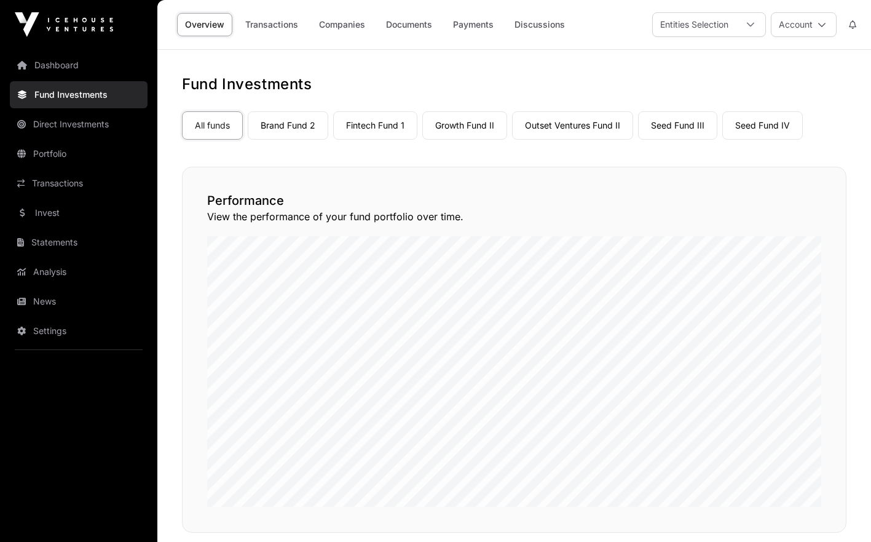 The image size is (871, 542). What do you see at coordinates (79, 124) in the screenshot?
I see `a: Direct Investments` at bounding box center [79, 124].